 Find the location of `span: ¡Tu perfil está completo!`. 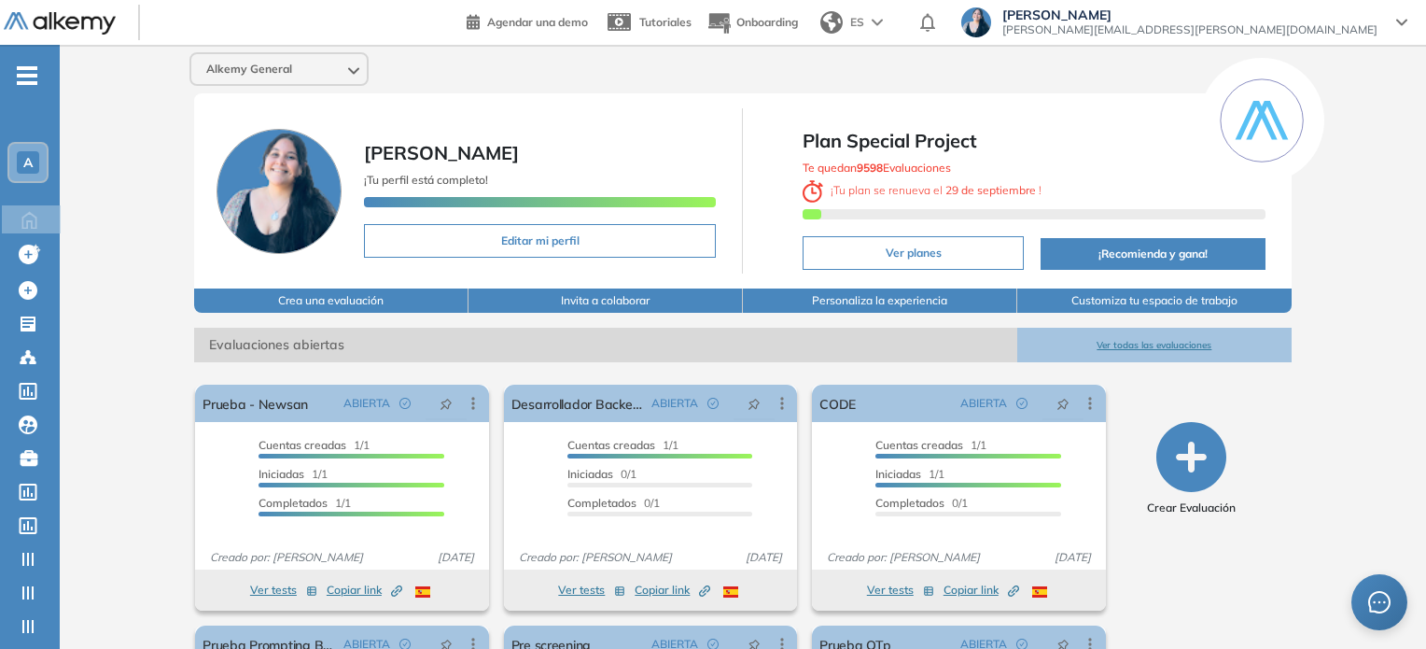

span: ¡Tu perfil está completo! is located at coordinates (426, 179).